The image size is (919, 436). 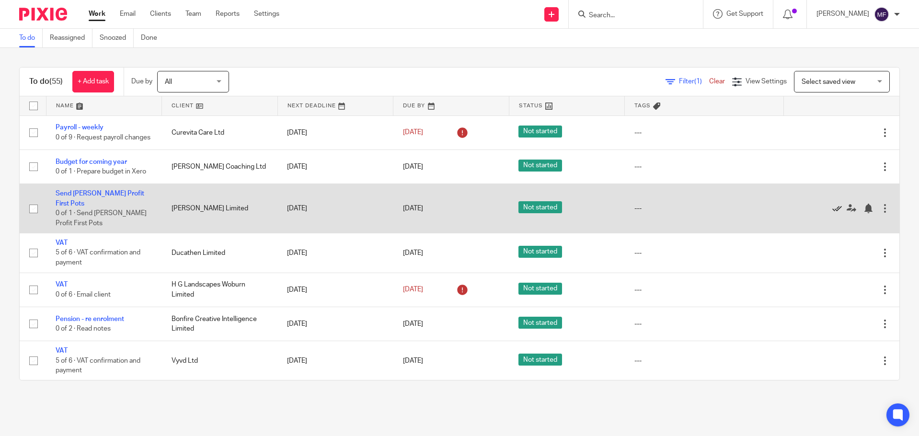 What do you see at coordinates (631, 16) in the screenshot?
I see `input: Search` at bounding box center [631, 16].